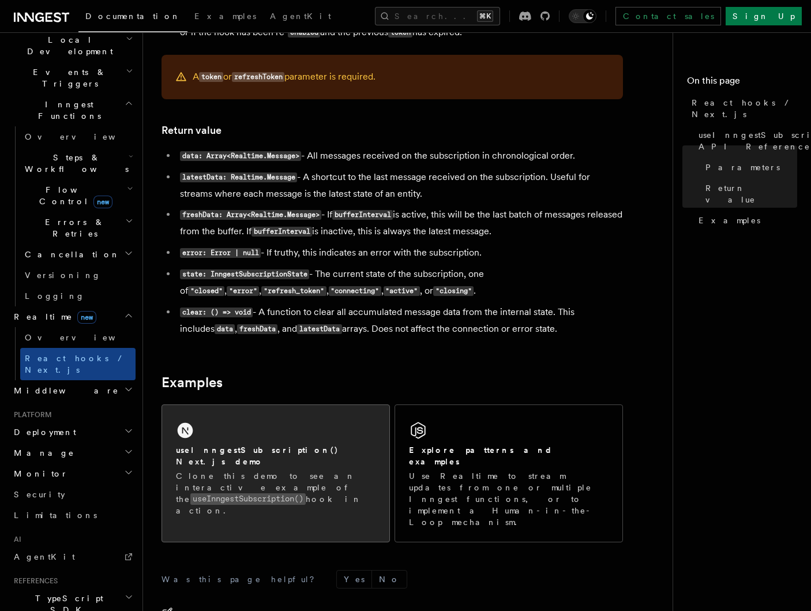  Describe the element at coordinates (248, 499) in the screenshot. I see `code: useInngestSubscription()` at that location.